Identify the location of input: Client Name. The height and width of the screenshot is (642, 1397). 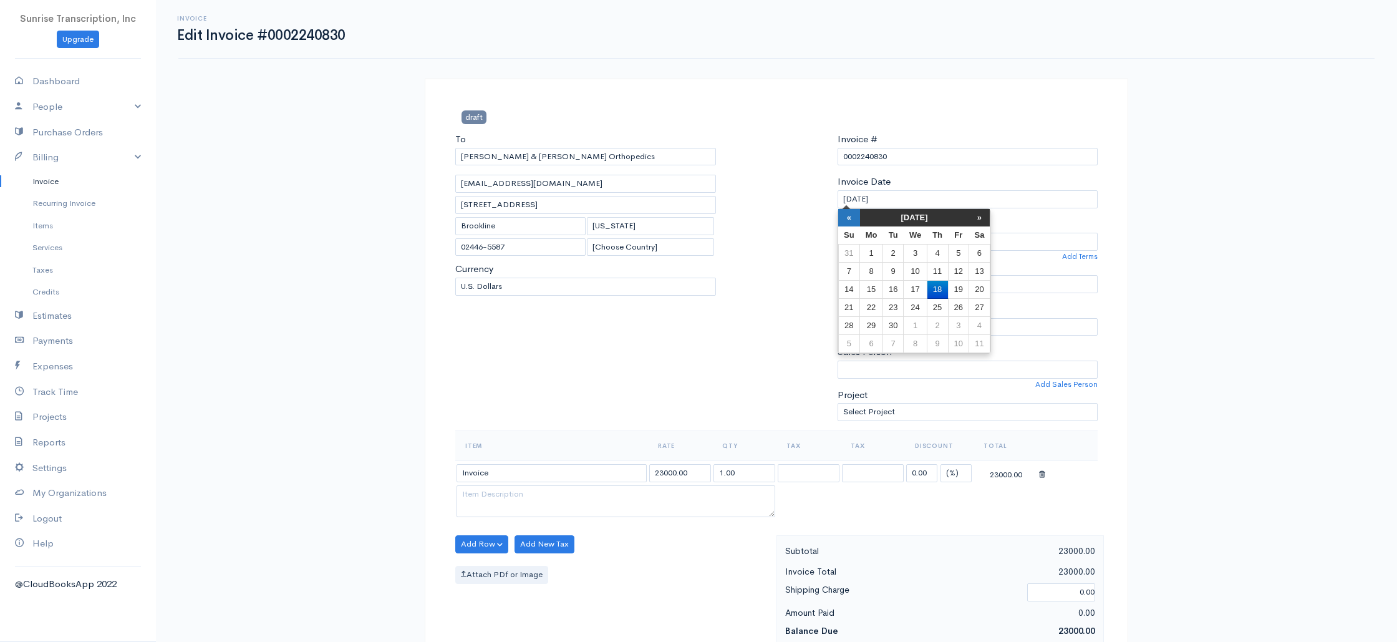
(586, 157).